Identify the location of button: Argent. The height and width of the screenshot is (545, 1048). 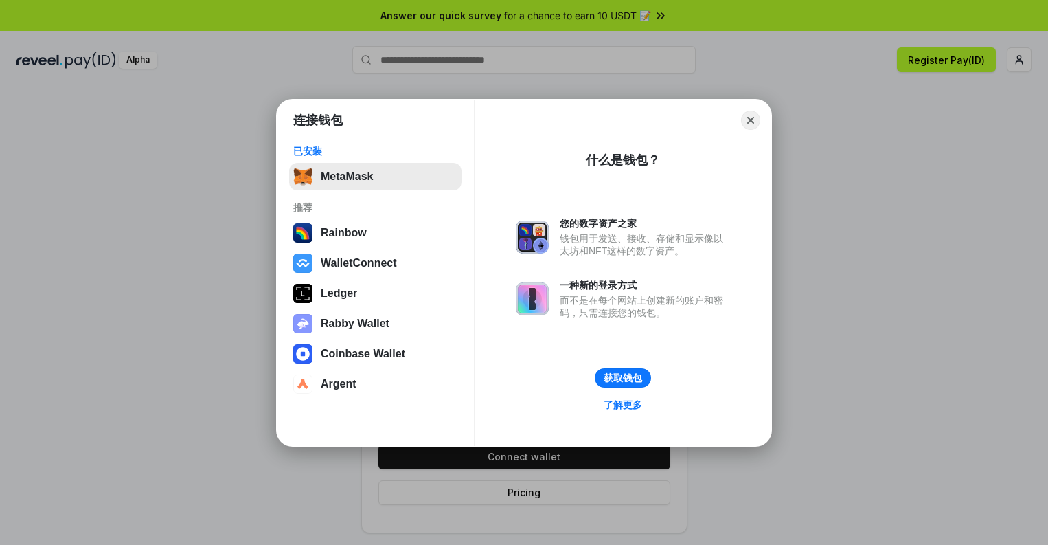
(375, 384).